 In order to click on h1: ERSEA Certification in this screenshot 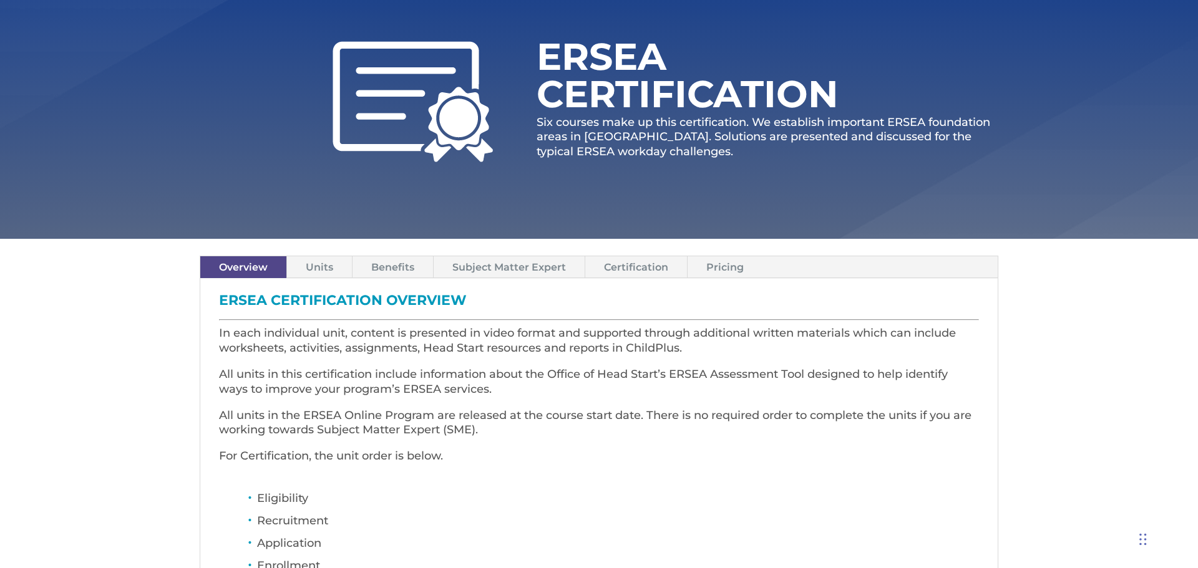, I will do `click(702, 79)`.